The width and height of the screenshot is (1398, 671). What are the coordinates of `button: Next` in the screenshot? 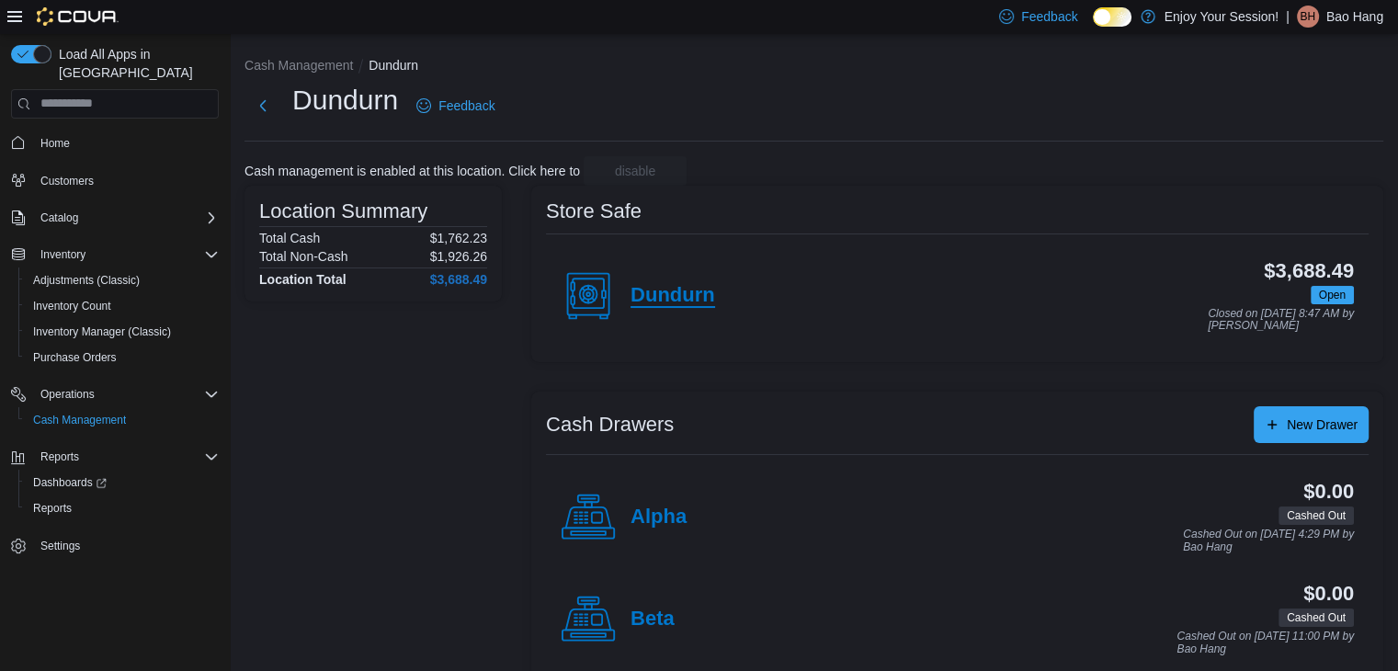 It's located at (263, 106).